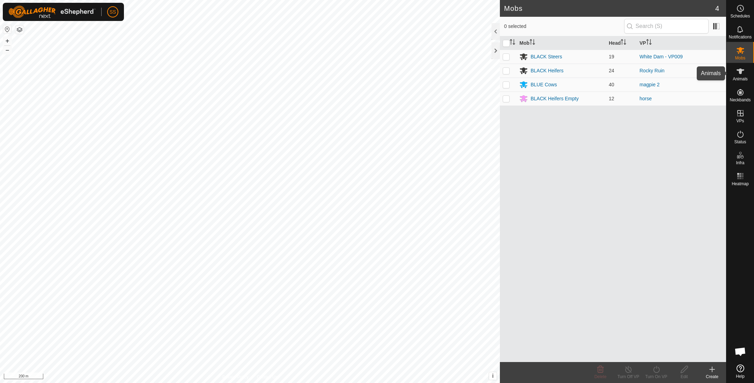 The image size is (754, 383). Describe the element at coordinates (645, 98) in the screenshot. I see `a: horse` at that location.